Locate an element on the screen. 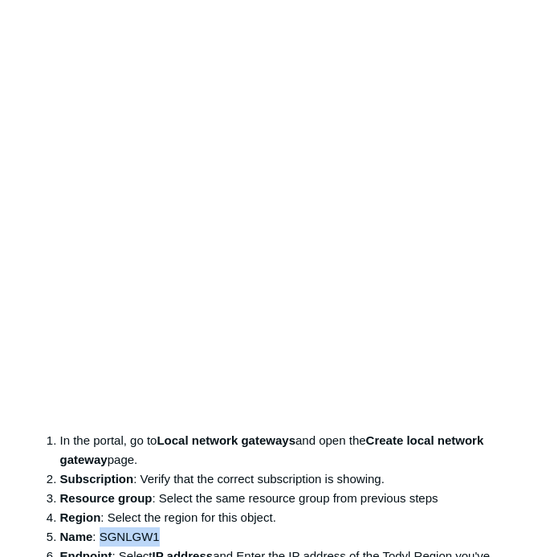 Image resolution: width=554 pixels, height=557 pixels. strong: Resource group is located at coordinates (106, 498).